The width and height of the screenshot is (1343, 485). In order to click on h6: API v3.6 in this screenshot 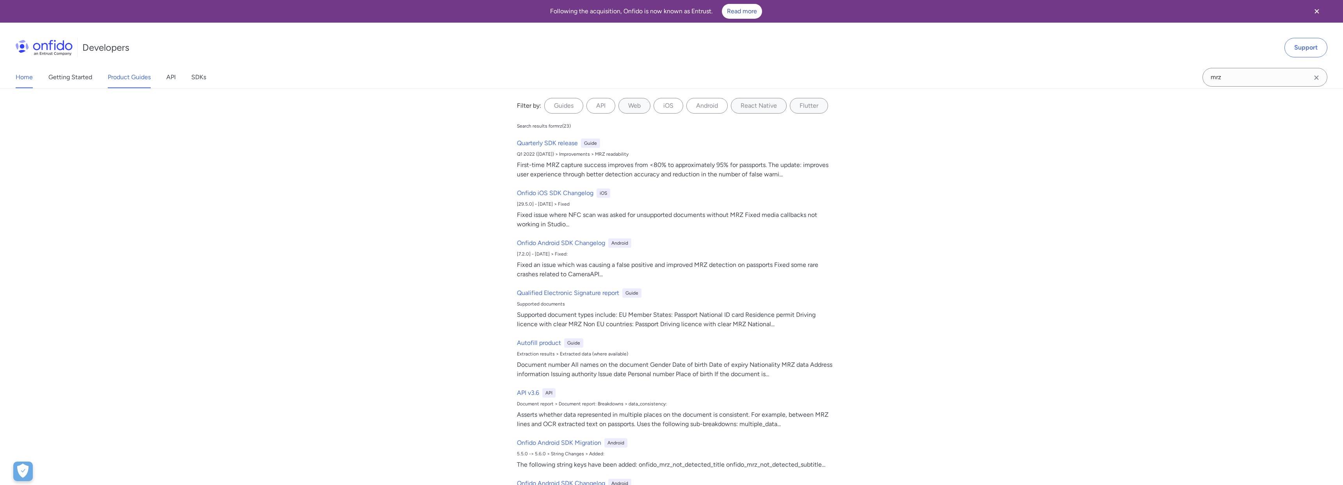, I will do `click(528, 393)`.